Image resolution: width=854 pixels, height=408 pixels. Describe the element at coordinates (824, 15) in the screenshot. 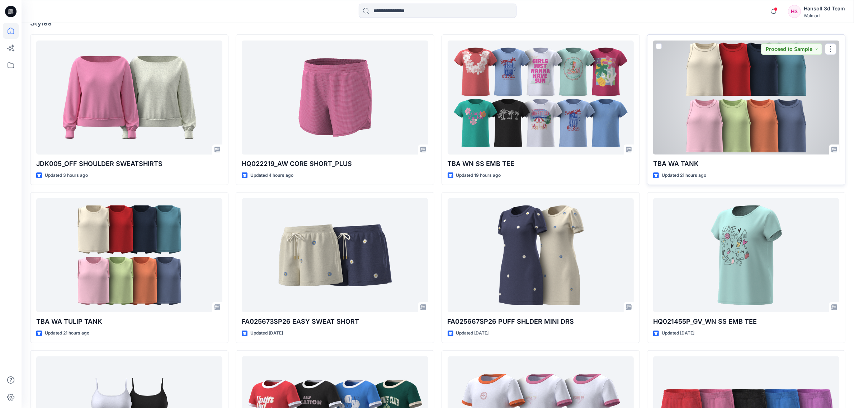

I see `div: Walmart` at that location.